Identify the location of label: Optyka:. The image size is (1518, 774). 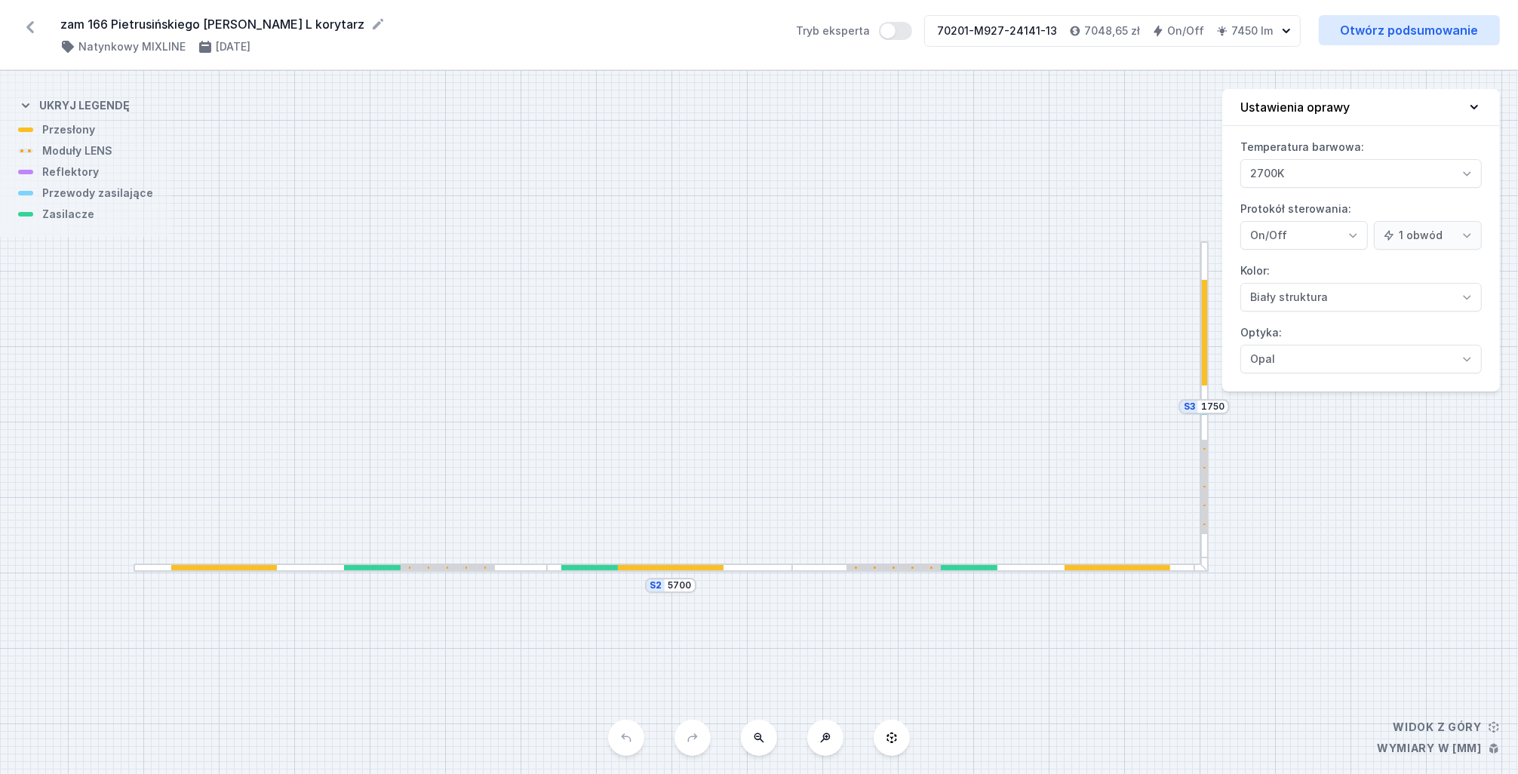
(1361, 347).